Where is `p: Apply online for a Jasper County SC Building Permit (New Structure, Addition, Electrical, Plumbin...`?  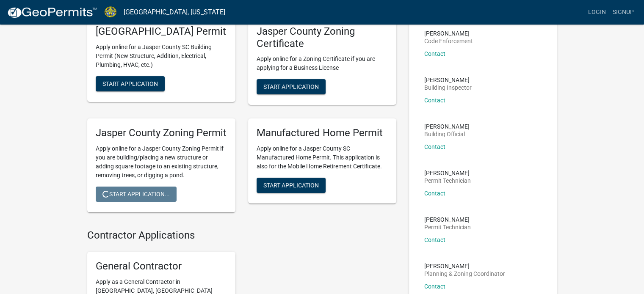
p: Apply online for a Jasper County SC Building Permit (New Structure, Addition, Electrical, Plumbin... is located at coordinates (161, 56).